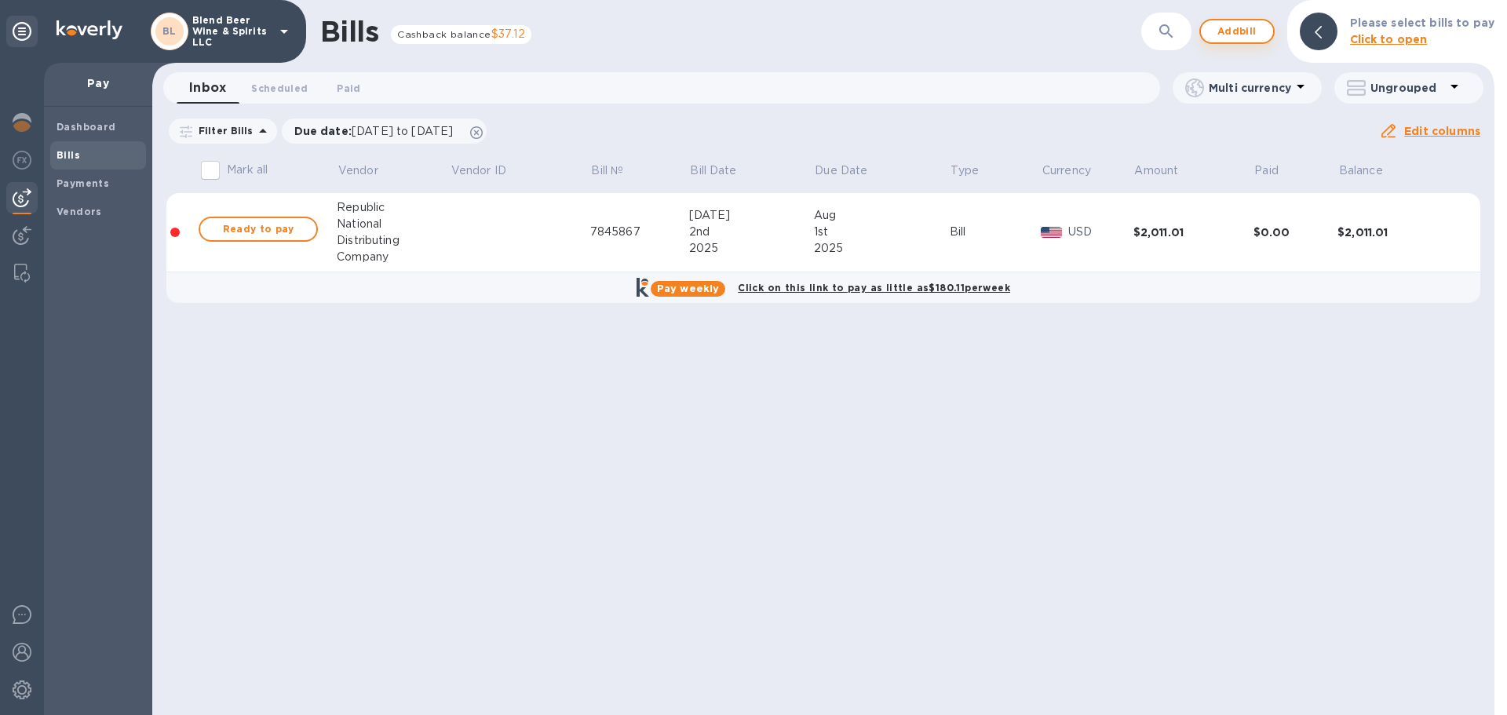 The image size is (1507, 715). What do you see at coordinates (1067, 170) in the screenshot?
I see `p: Currency` at bounding box center [1067, 170].